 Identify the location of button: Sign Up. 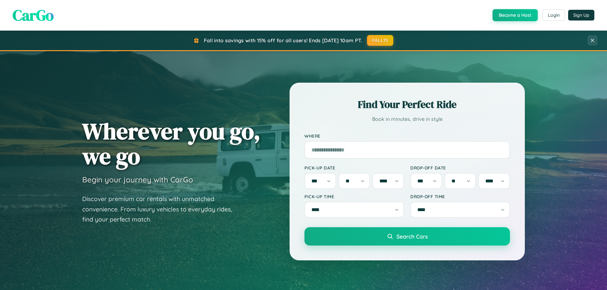
(581, 15).